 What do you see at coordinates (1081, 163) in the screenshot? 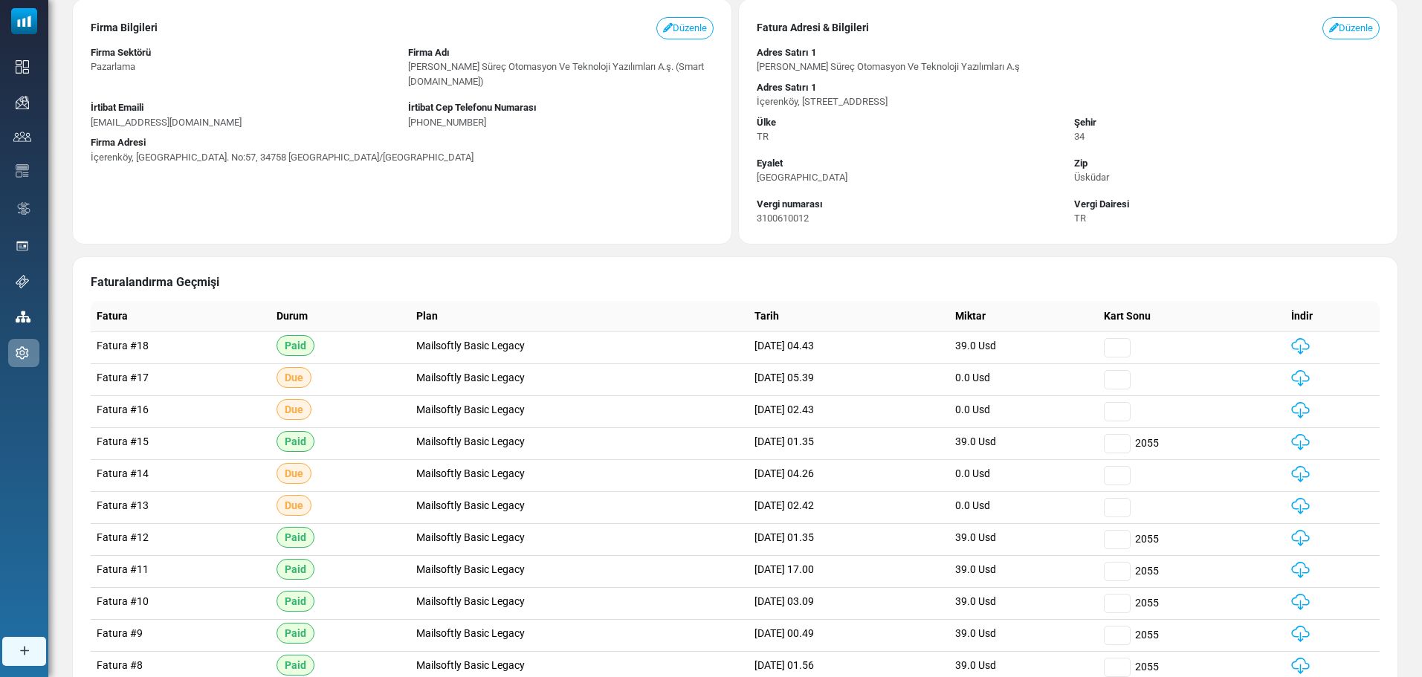
I see `span: Zip` at bounding box center [1081, 163].